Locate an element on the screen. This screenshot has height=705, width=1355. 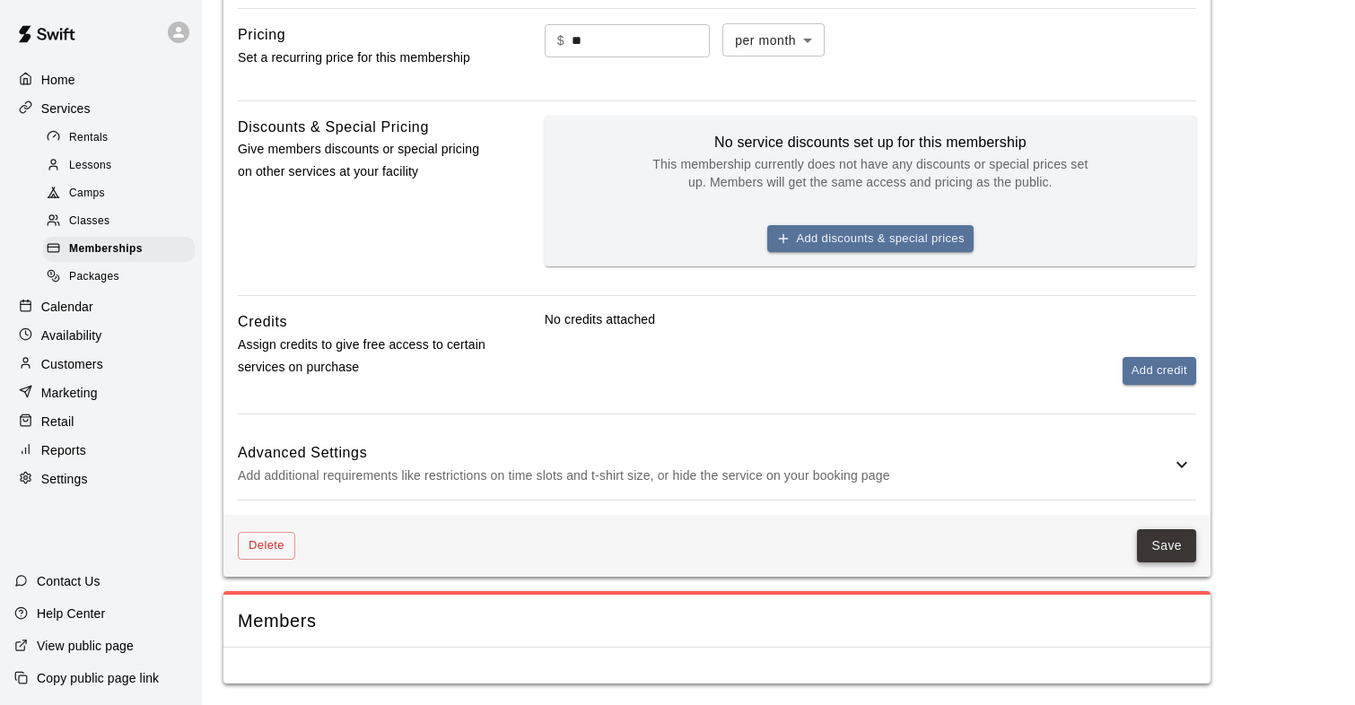
span: Rentals is located at coordinates (89, 138).